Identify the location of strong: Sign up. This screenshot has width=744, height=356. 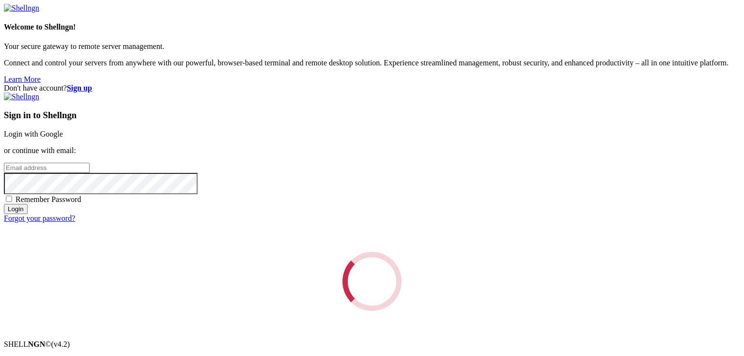
(79, 88).